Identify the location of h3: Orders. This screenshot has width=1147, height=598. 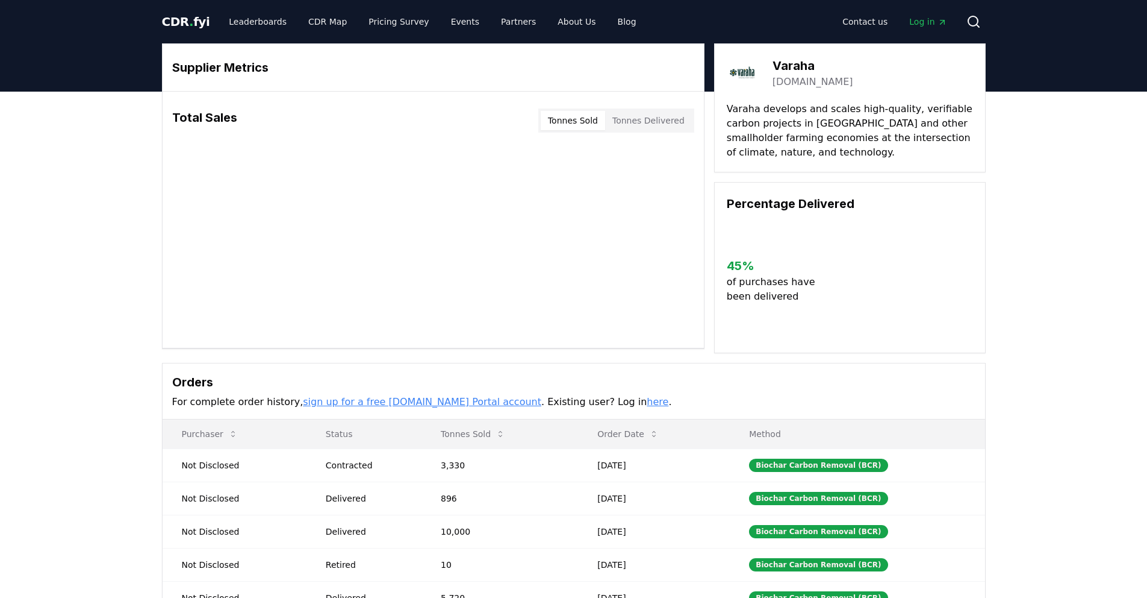
(574, 382).